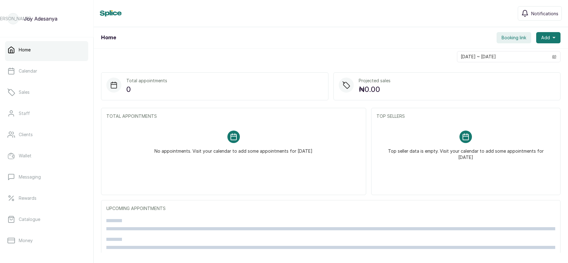  Describe the element at coordinates (27, 198) in the screenshot. I see `p: Rewards` at that location.